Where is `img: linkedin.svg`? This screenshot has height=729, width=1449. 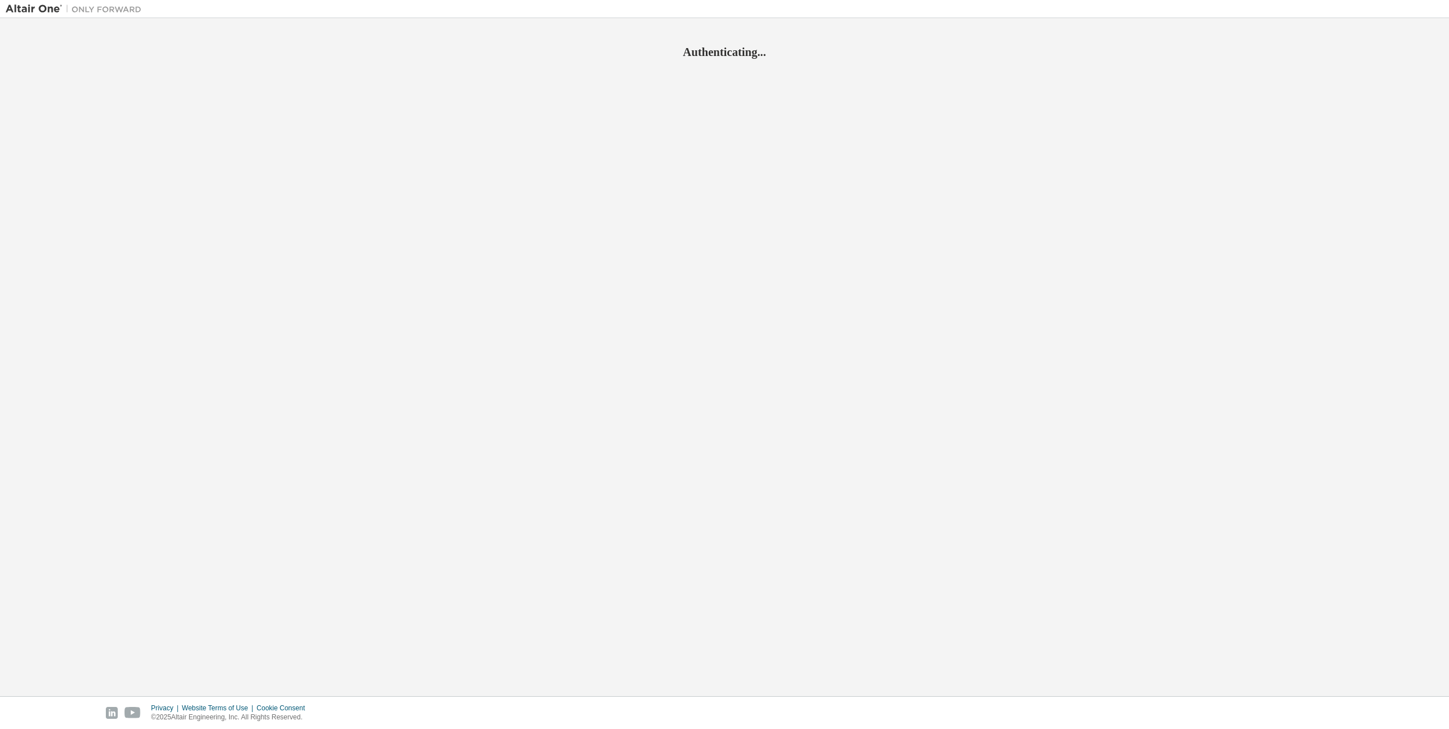
img: linkedin.svg is located at coordinates (111, 713).